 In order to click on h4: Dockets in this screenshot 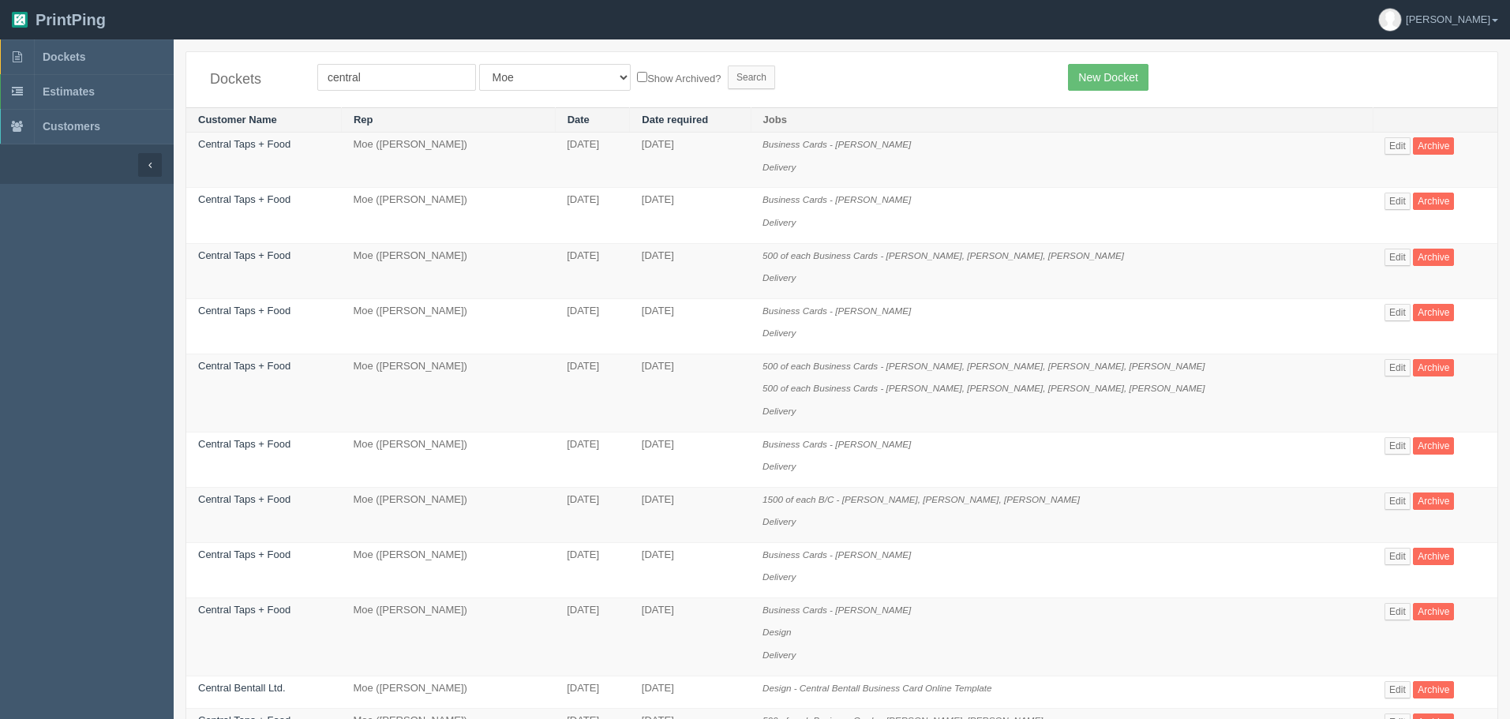, I will do `click(252, 80)`.